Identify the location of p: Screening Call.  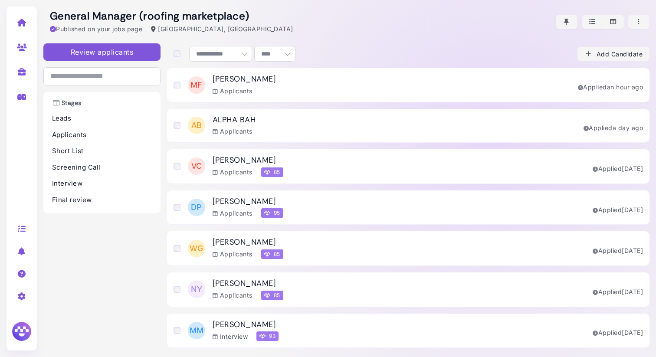
(102, 167).